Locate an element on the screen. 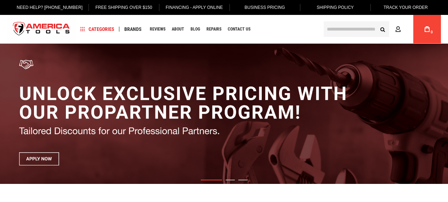 The image size is (448, 202). span: Brands is located at coordinates (133, 29).